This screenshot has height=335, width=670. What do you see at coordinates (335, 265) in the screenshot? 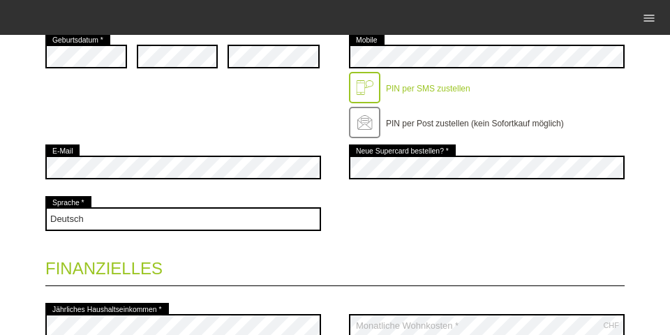
I see `legend: Finanzielles` at bounding box center [335, 265].